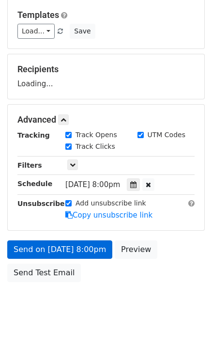  Describe the element at coordinates (95, 146) in the screenshot. I see `label: Track Clicks` at that location.